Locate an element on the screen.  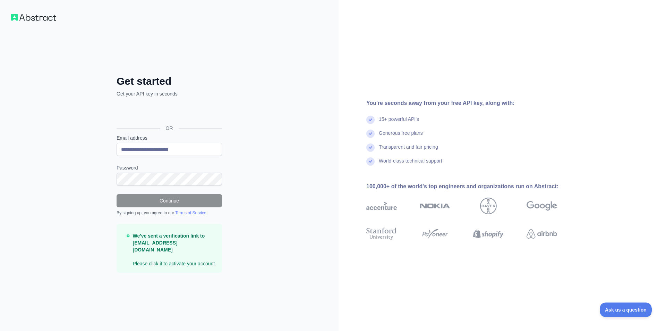
img: nokia is located at coordinates (435, 206).